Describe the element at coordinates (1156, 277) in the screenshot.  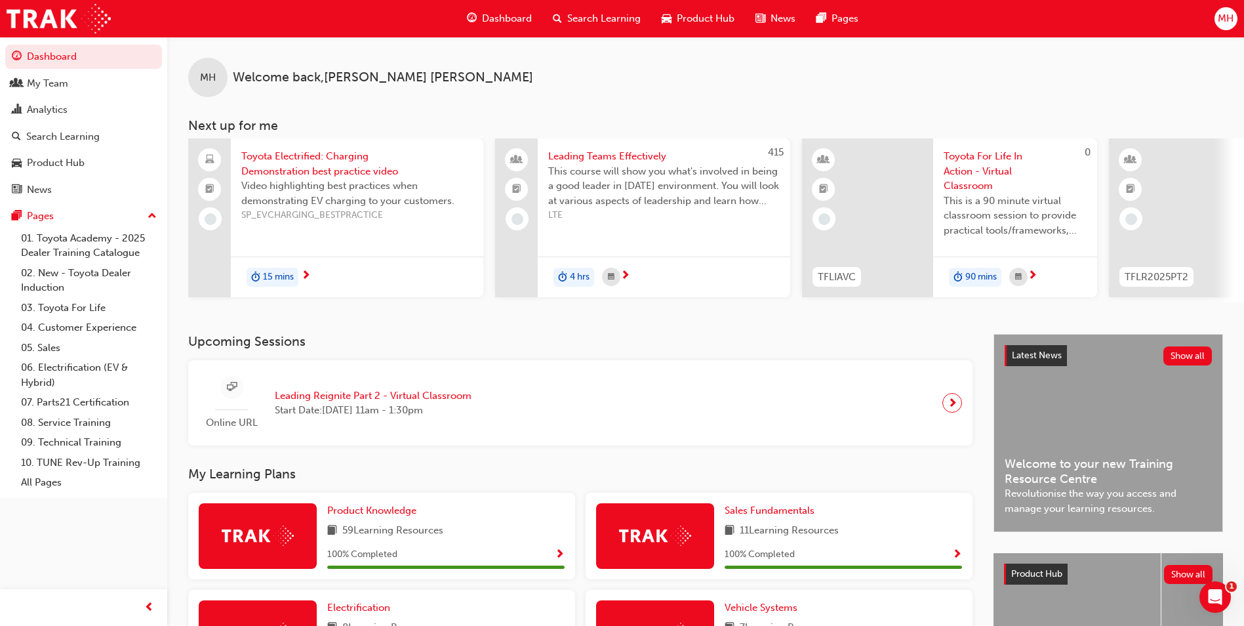
I see `span: TFLR2025PT2` at that location.